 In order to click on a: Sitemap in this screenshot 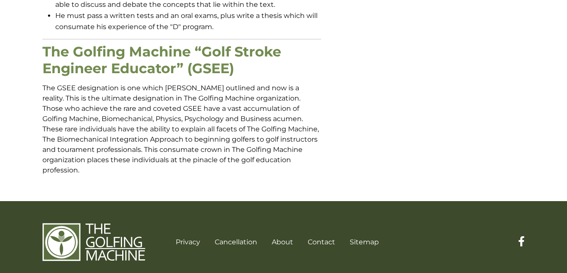, I will do `click(364, 242)`.